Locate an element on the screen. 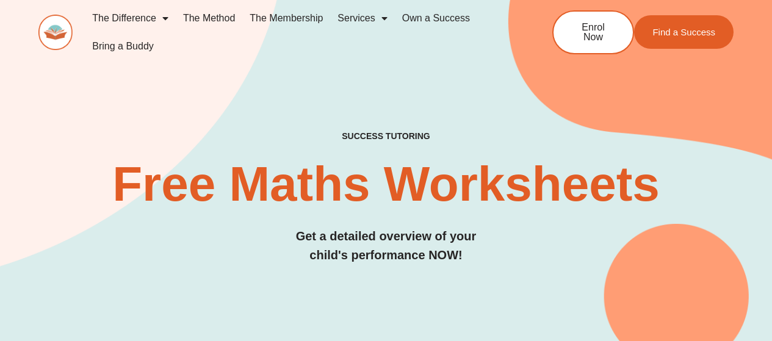  a: Own a Success is located at coordinates (436, 18).